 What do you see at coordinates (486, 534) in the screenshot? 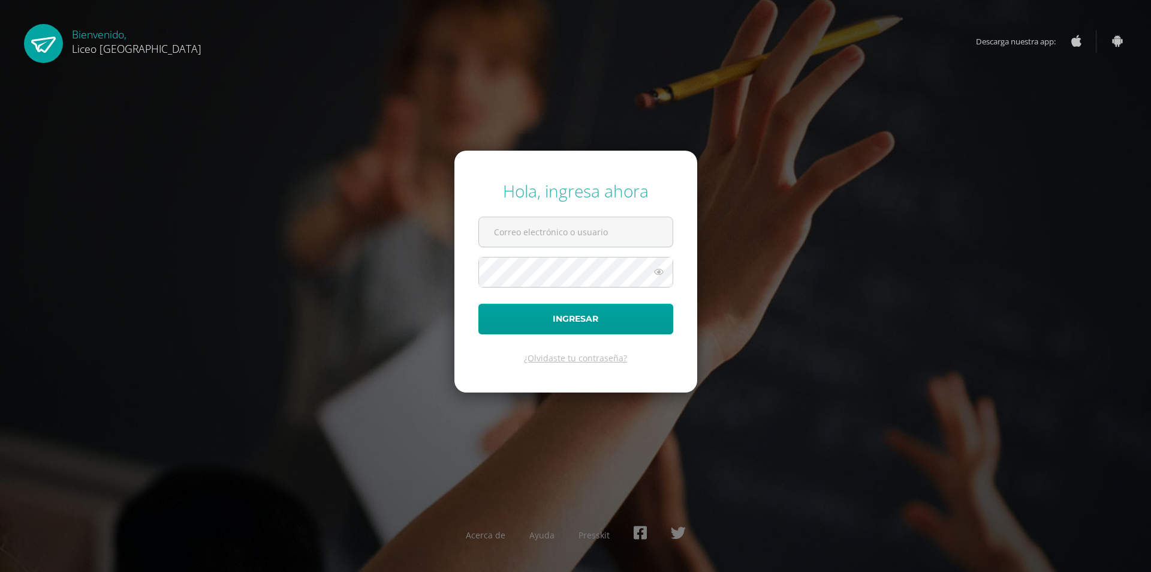
I see `a: Acerca de` at bounding box center [486, 534].